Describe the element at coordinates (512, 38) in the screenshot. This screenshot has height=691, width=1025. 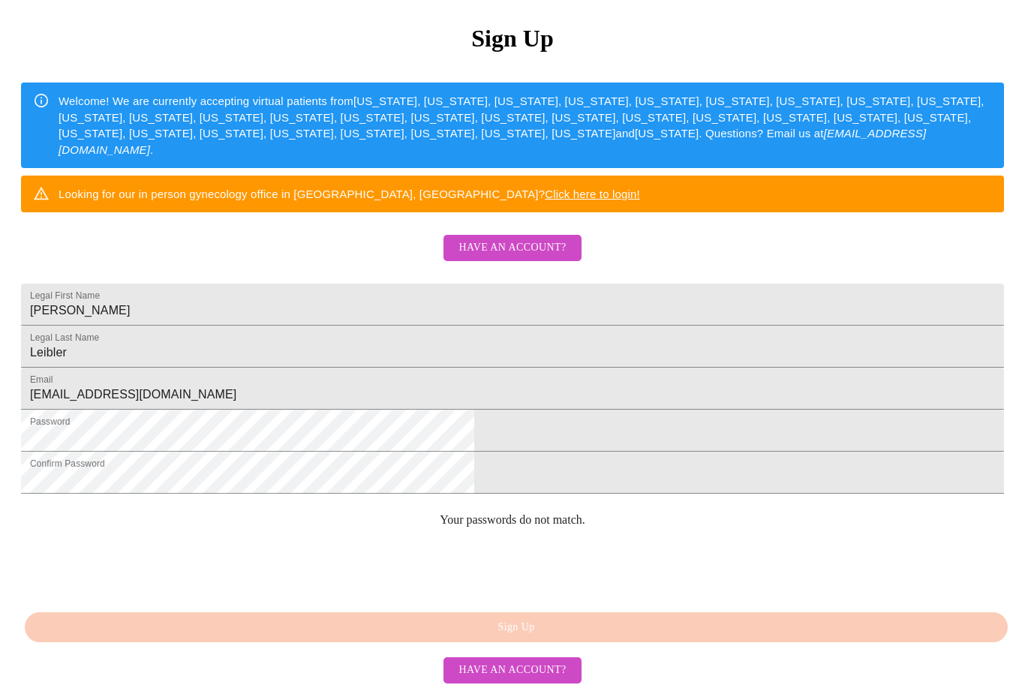
I see `h3: Sign Up` at that location.